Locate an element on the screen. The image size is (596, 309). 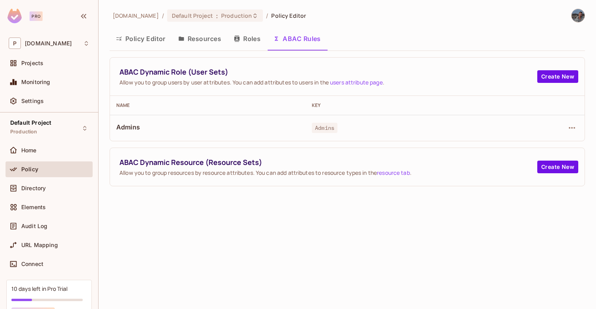
span: Connect is located at coordinates (32, 264).